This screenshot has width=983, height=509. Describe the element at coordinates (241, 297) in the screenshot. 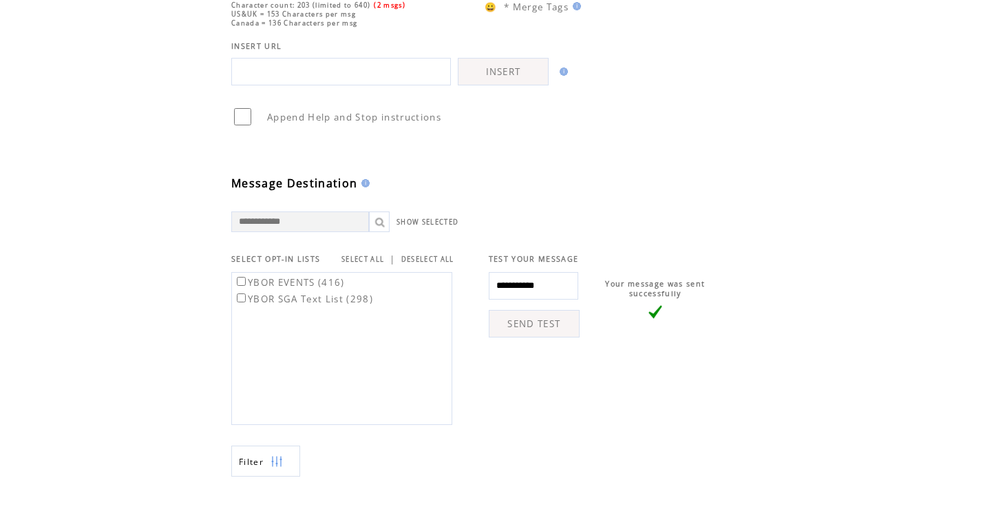

I see `input: YBOR SGA Text List (298)` at that location.